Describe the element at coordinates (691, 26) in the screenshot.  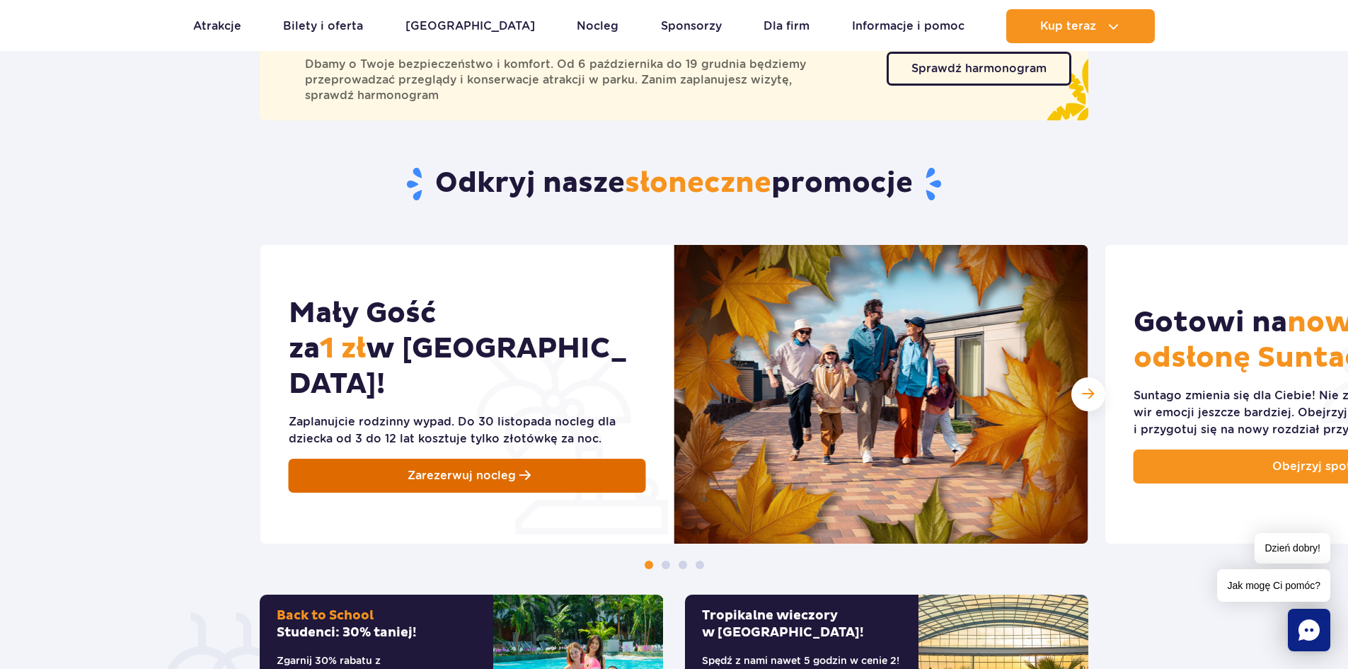
I see `a: Sponsorzy` at that location.